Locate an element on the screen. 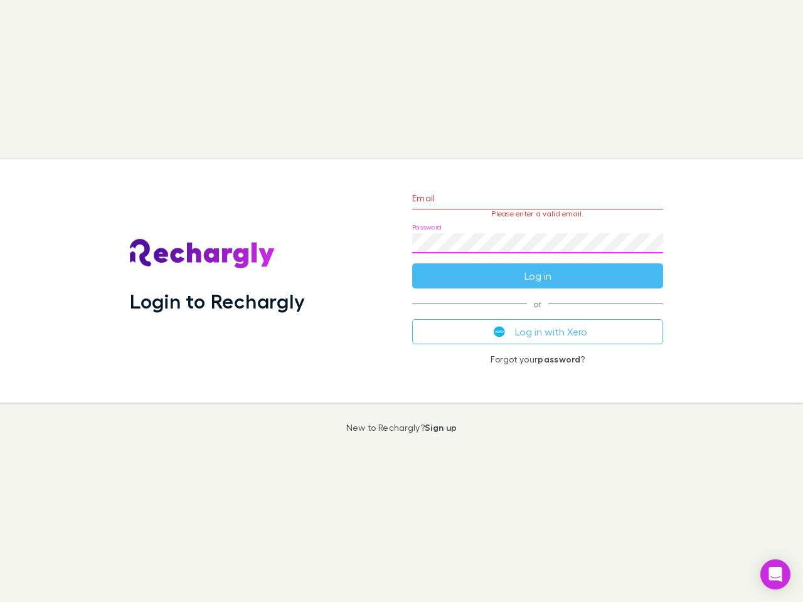 This screenshot has height=602, width=803. p: Please enter a valid email. is located at coordinates (537, 214).